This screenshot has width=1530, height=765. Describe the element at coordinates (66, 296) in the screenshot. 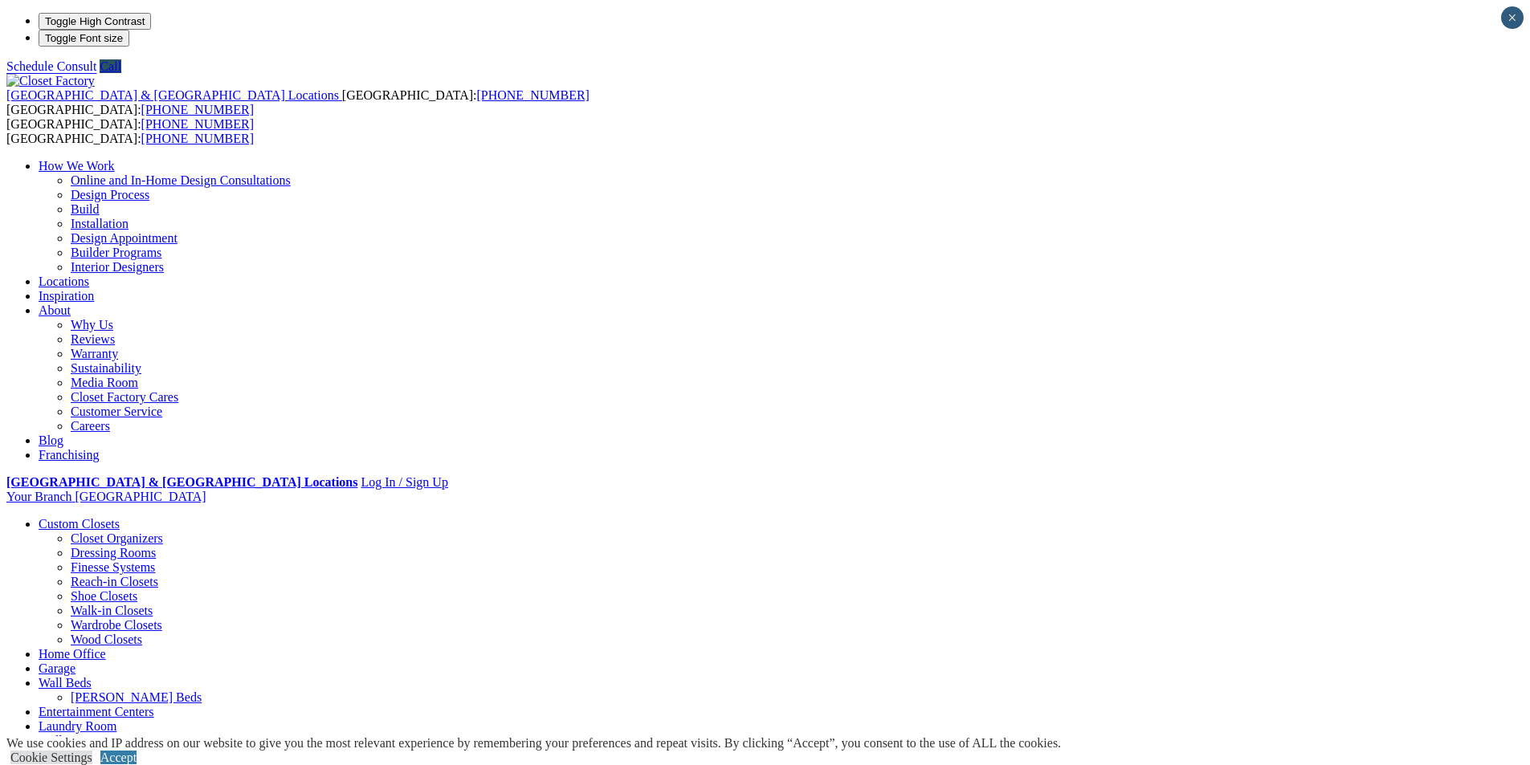

I see `a: Inspiration` at that location.